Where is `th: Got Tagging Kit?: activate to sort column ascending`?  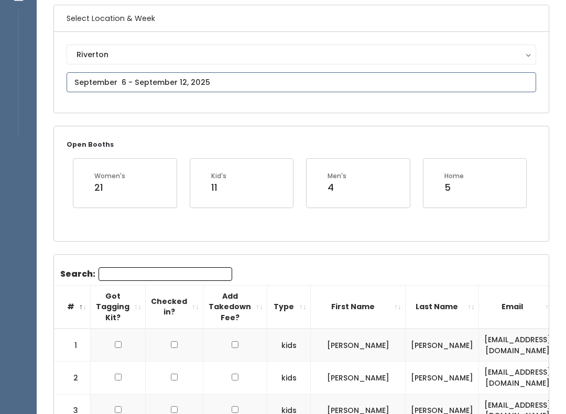
th: Got Tagging Kit?: activate to sort column ascending is located at coordinates (118, 306).